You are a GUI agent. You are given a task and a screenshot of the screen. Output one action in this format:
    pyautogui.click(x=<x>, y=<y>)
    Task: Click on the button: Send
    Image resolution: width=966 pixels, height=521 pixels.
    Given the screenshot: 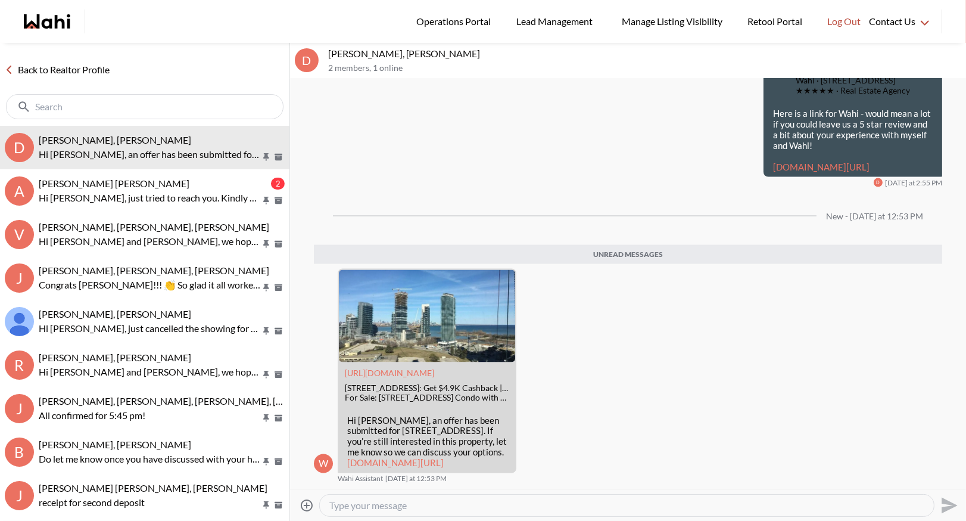 What is the action you would take?
    pyautogui.click(x=948, y=505)
    